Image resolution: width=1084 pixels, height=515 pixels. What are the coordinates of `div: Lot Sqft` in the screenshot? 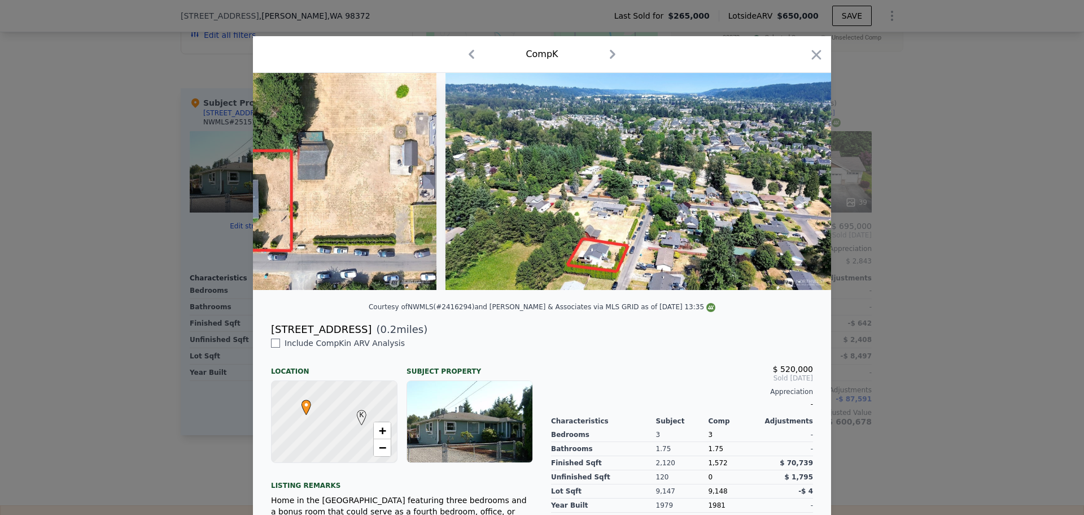 It's located at (604, 491).